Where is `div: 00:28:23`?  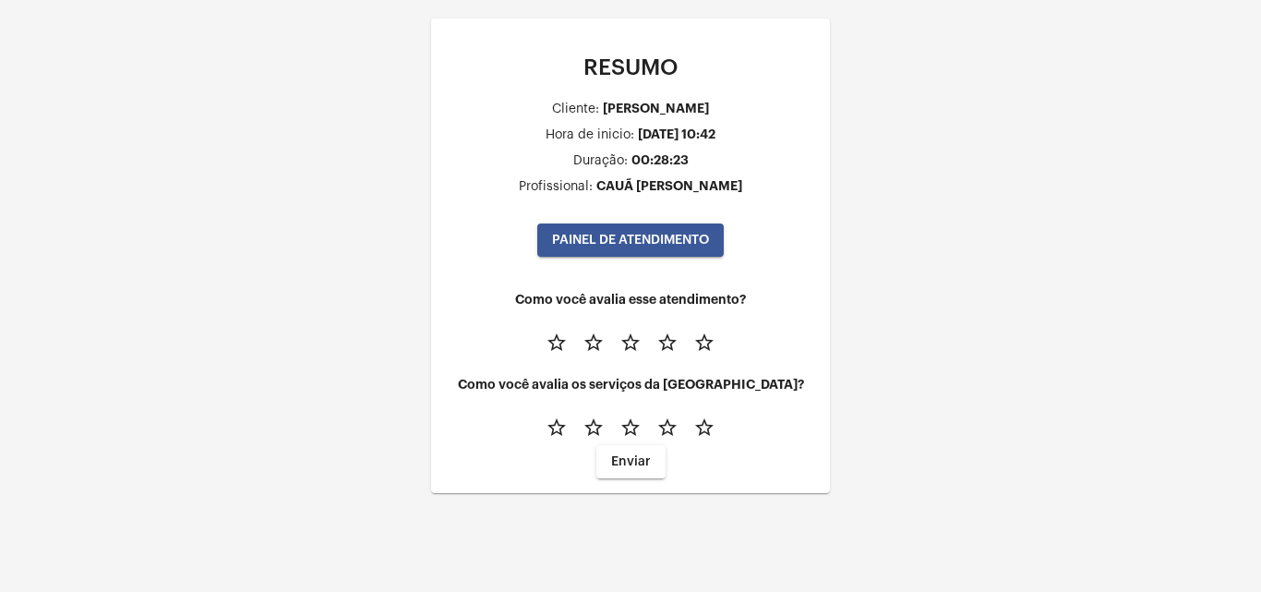
div: 00:28:23 is located at coordinates (660, 160).